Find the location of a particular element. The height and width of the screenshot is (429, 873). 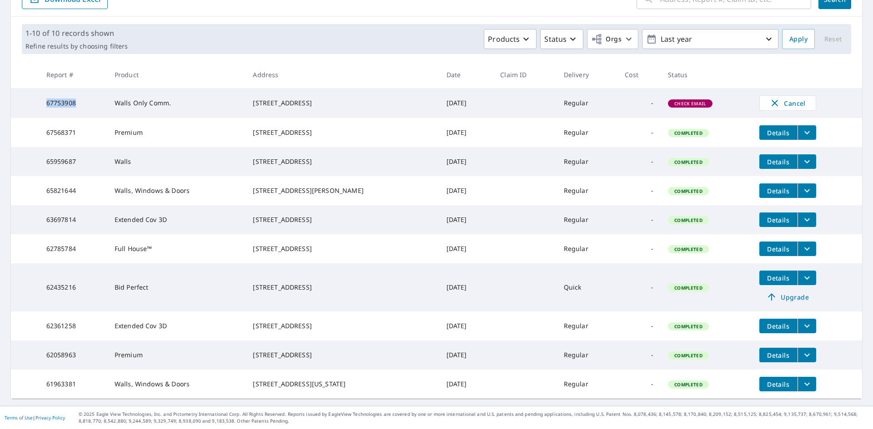

p: Status is located at coordinates (555, 39).